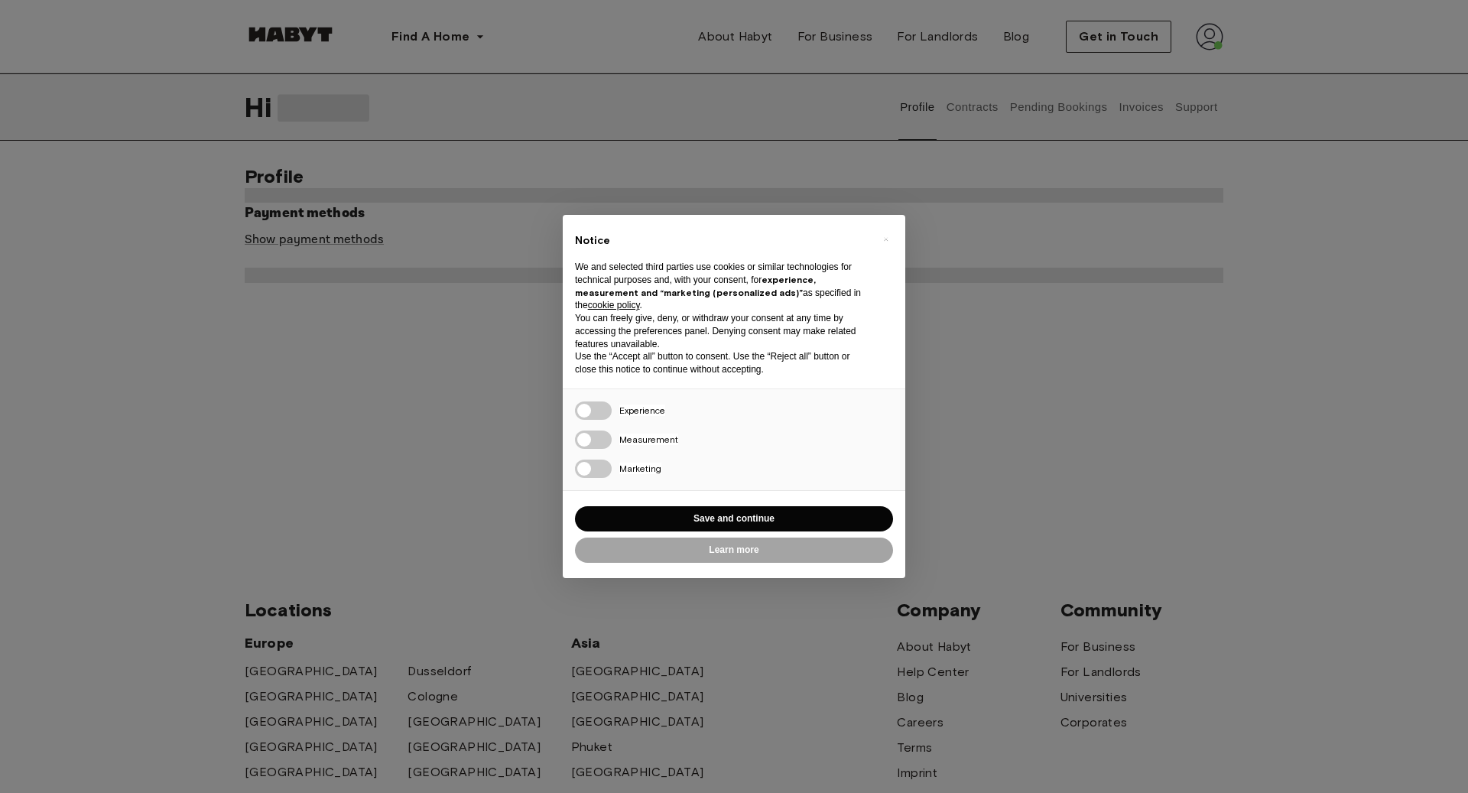 The image size is (1468, 793). I want to click on span: Experience, so click(642, 410).